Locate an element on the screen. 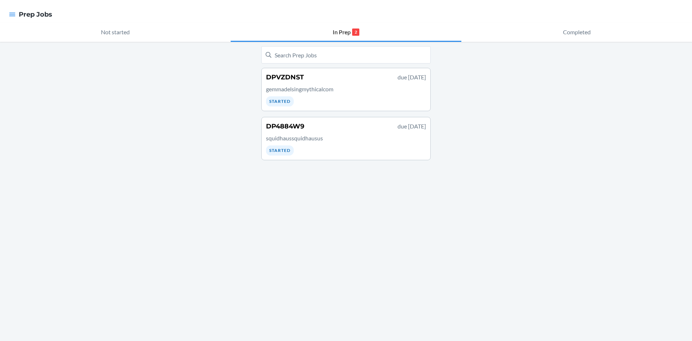 The height and width of the screenshot is (341, 692). p: In Prep is located at coordinates (342, 32).